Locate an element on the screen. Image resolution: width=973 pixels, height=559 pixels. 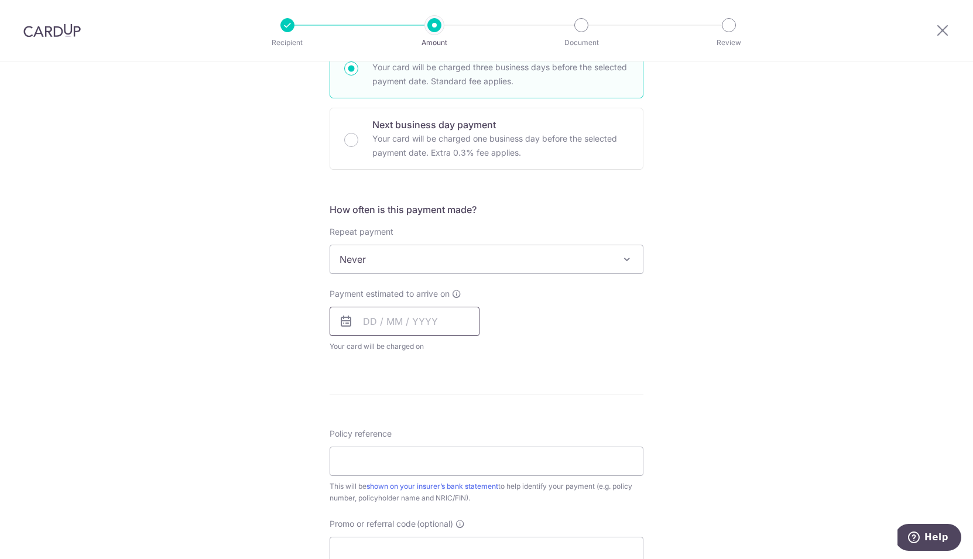
p: Review is located at coordinates (729, 43).